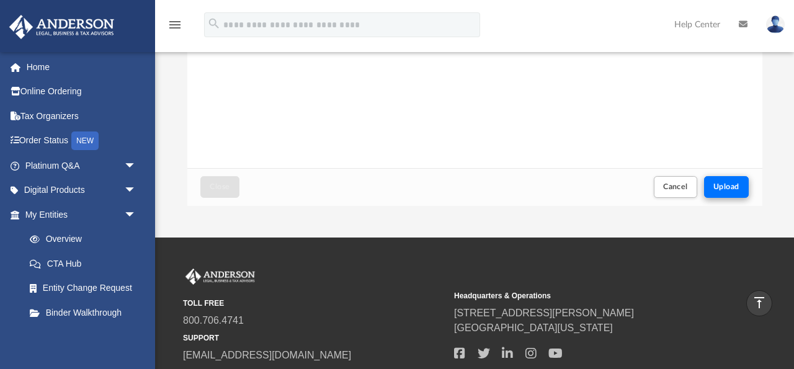 The image size is (794, 369). What do you see at coordinates (314, 303) in the screenshot?
I see `small: TOLL FREE` at bounding box center [314, 303].